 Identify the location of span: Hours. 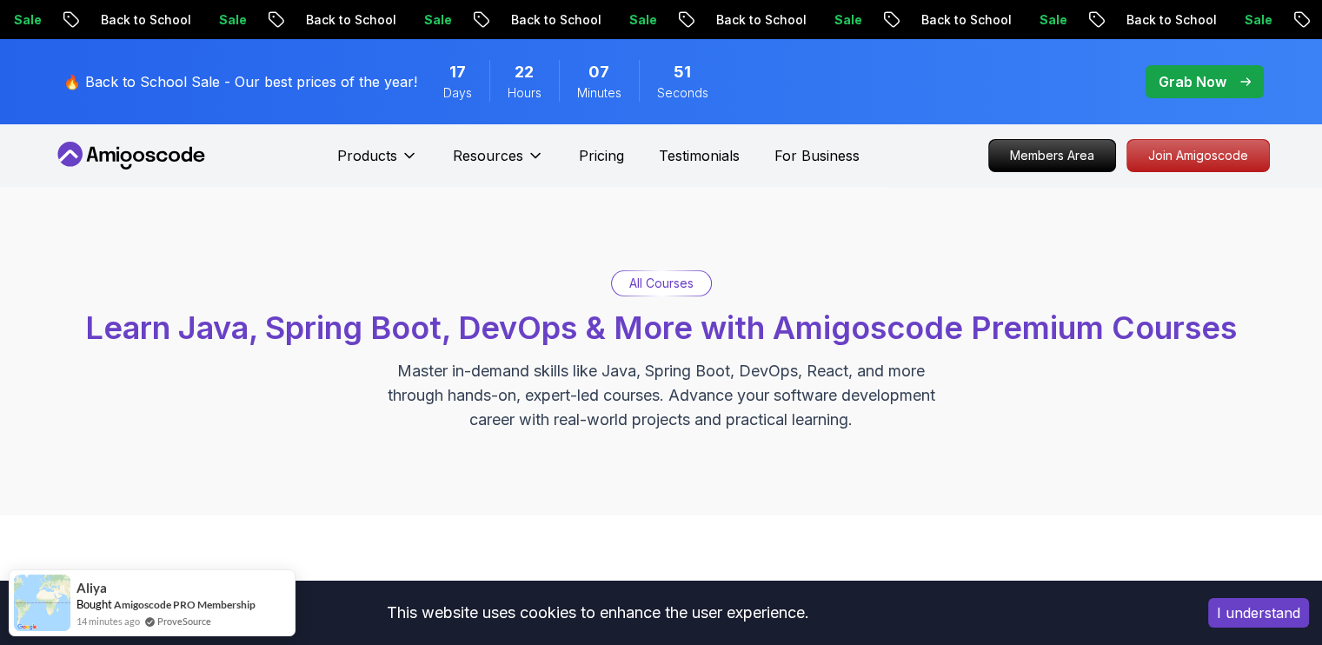
(524, 93).